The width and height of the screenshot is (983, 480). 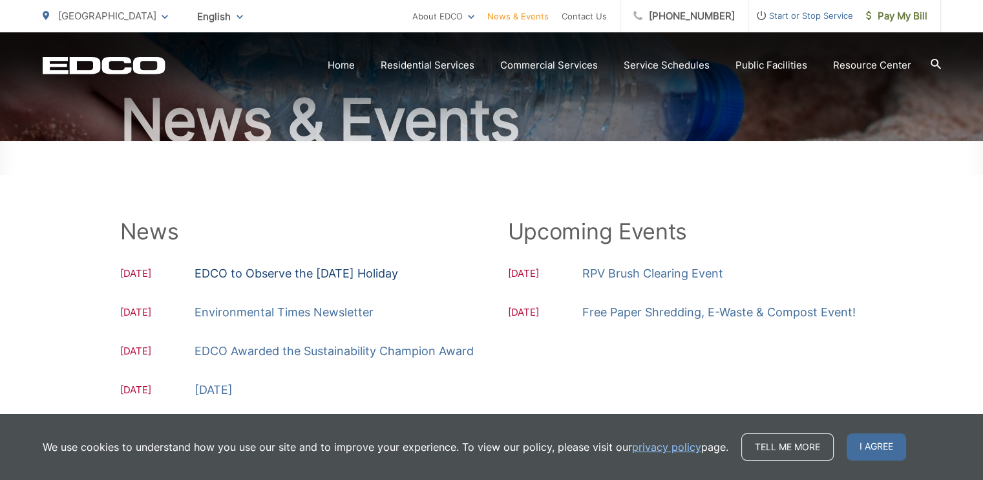 I want to click on span: I agree, so click(x=876, y=447).